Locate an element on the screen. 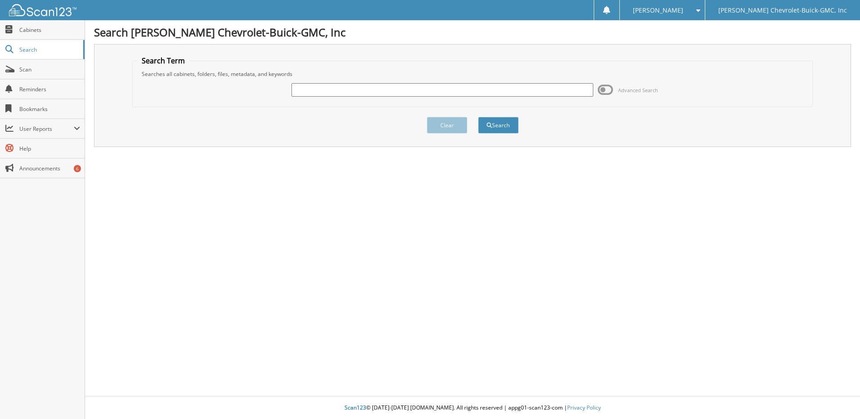 This screenshot has height=419, width=860. div: Chat Widget is located at coordinates (838, 398).